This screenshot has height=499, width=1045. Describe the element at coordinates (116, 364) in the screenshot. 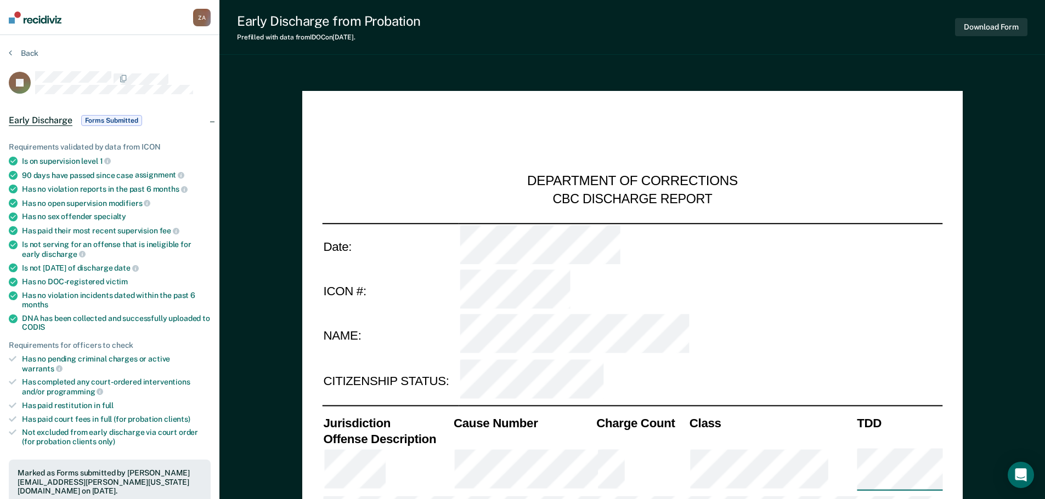

I see `div: Has no pending criminal charges or active` at that location.